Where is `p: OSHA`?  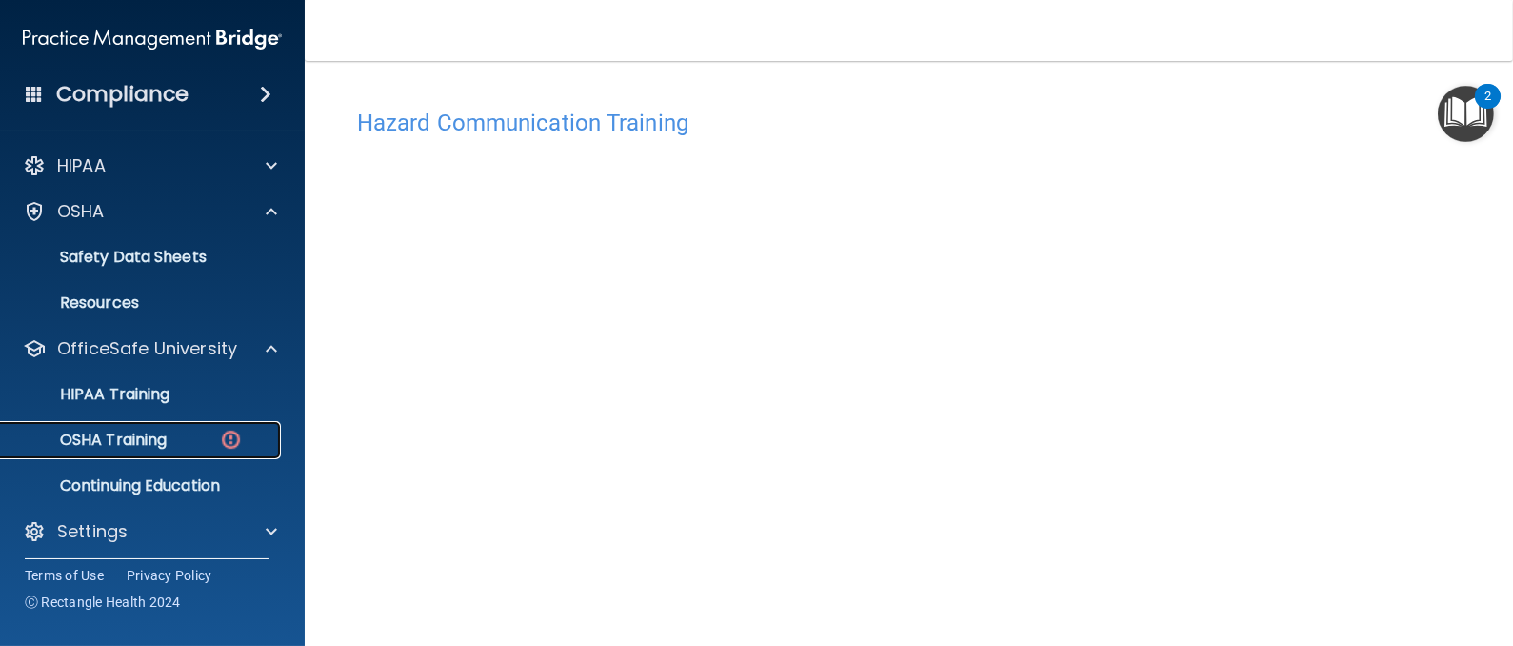 p: OSHA is located at coordinates (81, 211).